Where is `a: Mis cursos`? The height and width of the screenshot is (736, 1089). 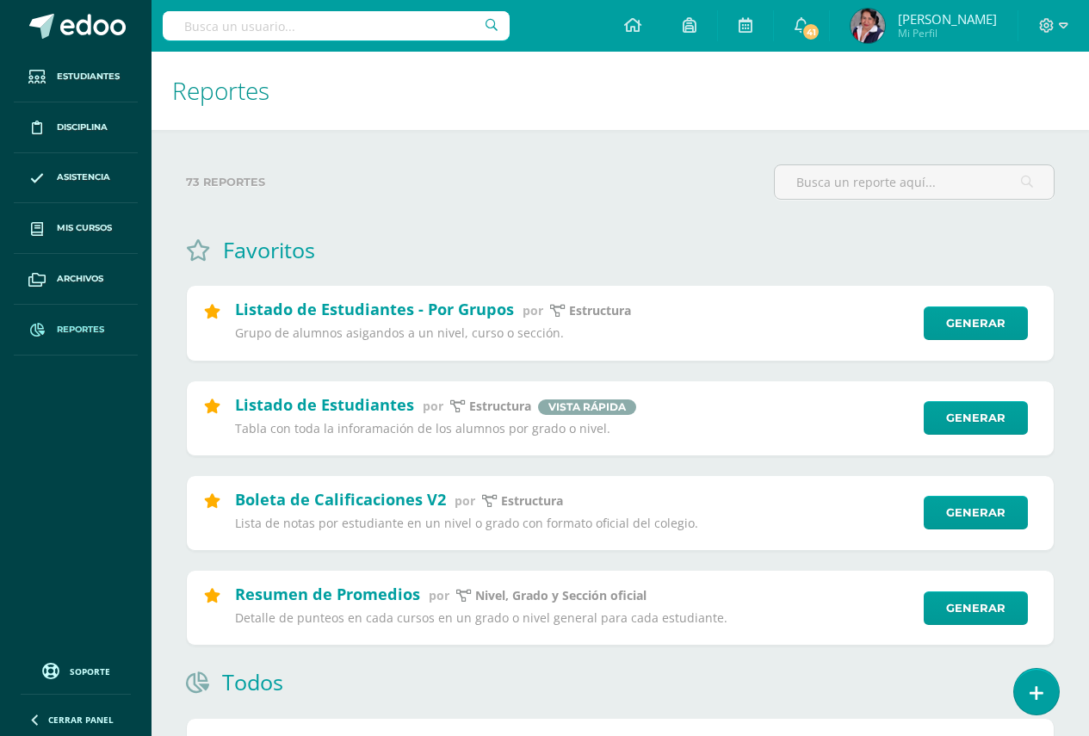
a: Mis cursos is located at coordinates (76, 228).